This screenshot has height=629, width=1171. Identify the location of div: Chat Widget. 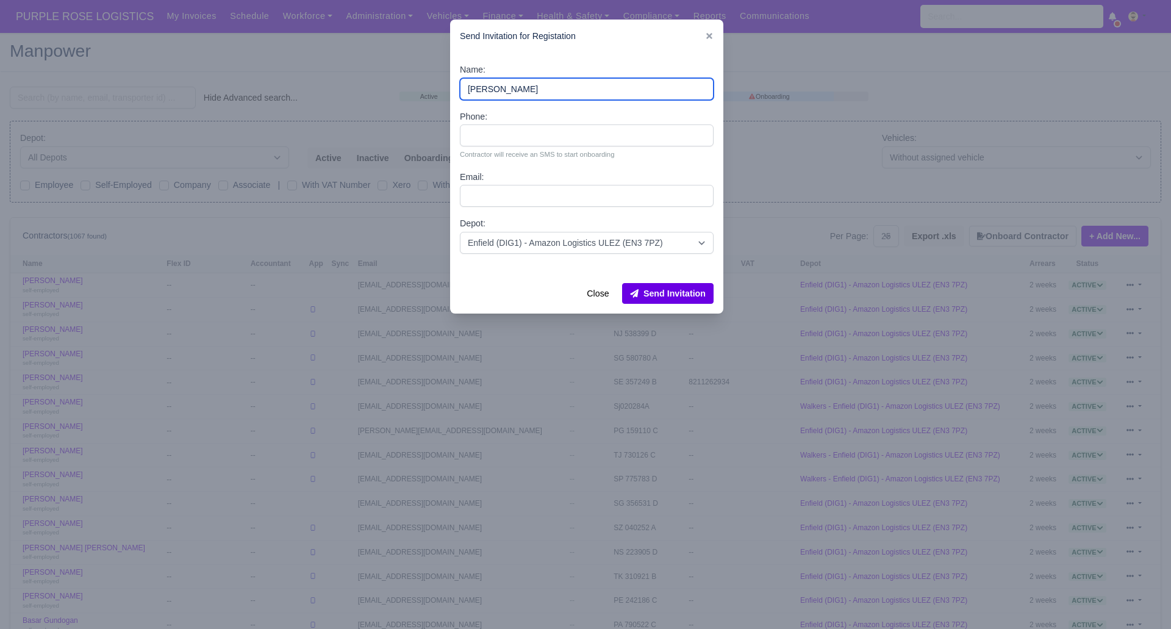
(1061, 558).